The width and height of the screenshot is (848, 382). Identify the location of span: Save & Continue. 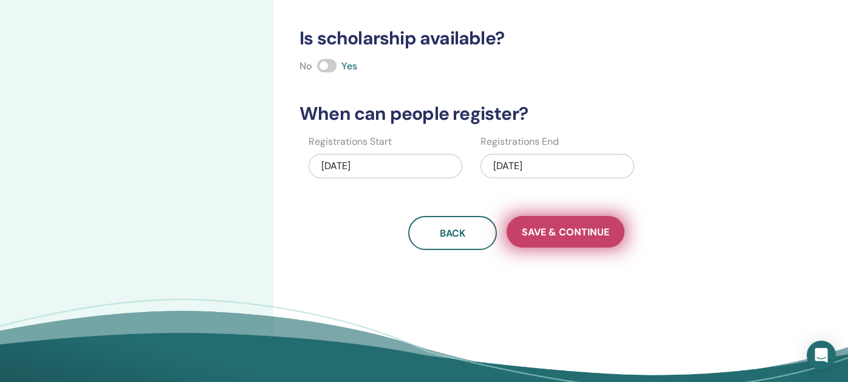
(566, 232).